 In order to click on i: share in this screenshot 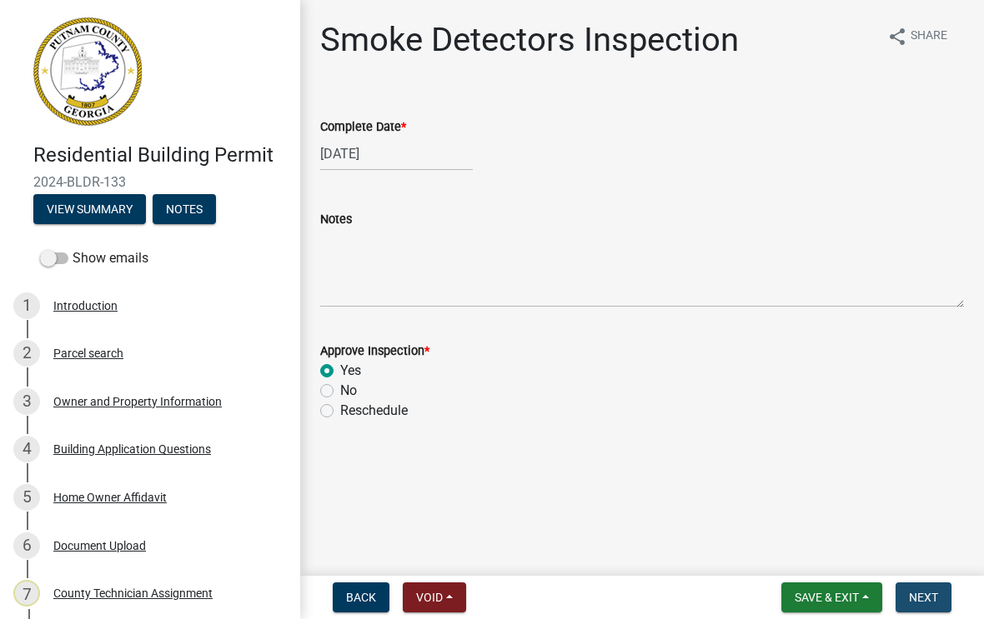, I will do `click(897, 37)`.